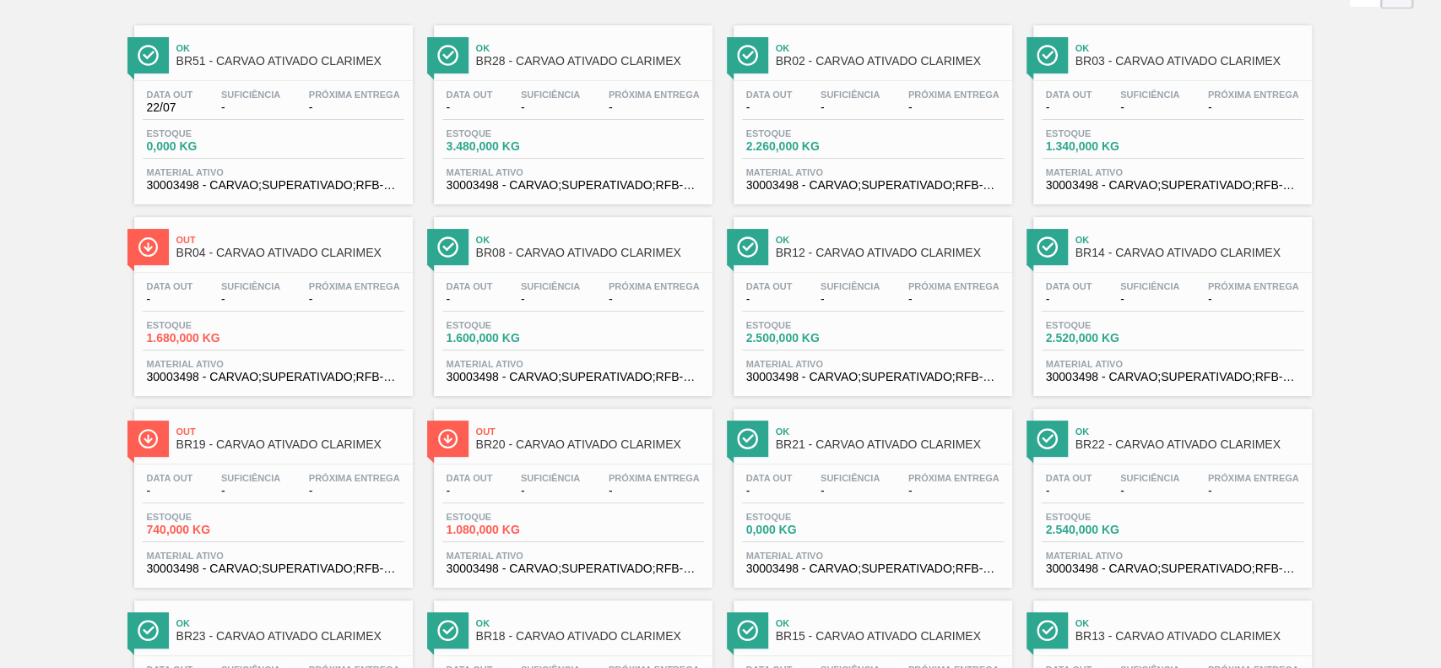 The image size is (1441, 668). What do you see at coordinates (870, 491) in the screenshot?
I see `a: ÍconeOkBR21 - CARVAO ATIVADO CLARIMEXData out-Suficiência-Próxima Entrega-Estoque0,000 KGMaterial...` at bounding box center [870, 491].